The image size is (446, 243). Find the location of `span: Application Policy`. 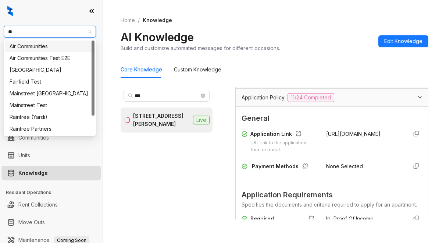

span: Application Policy is located at coordinates (263, 97).